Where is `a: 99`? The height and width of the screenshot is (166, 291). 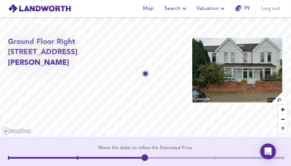 a: 99 is located at coordinates (243, 9).